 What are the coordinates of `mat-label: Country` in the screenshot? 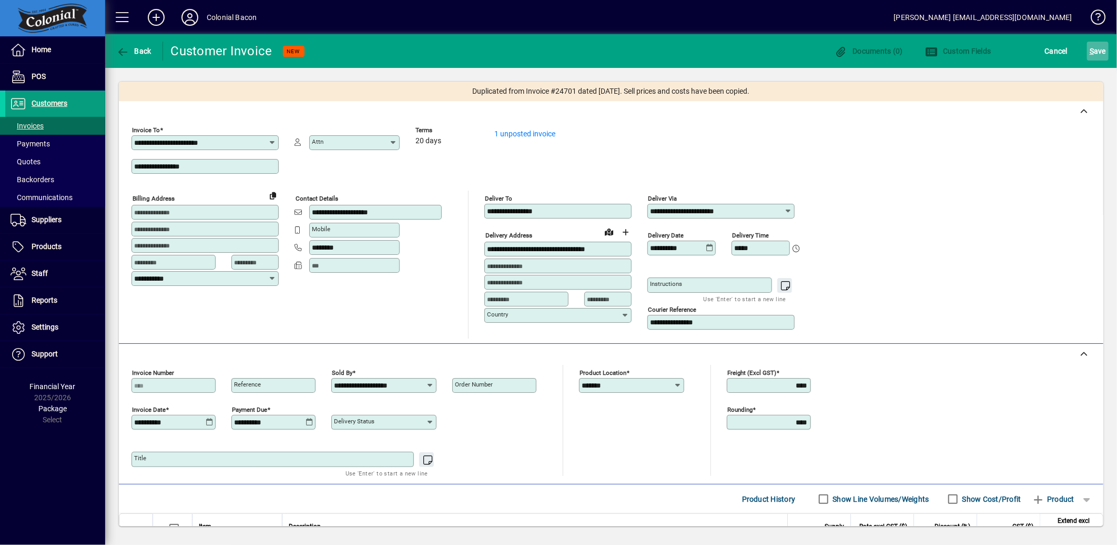 It's located at (498, 314).